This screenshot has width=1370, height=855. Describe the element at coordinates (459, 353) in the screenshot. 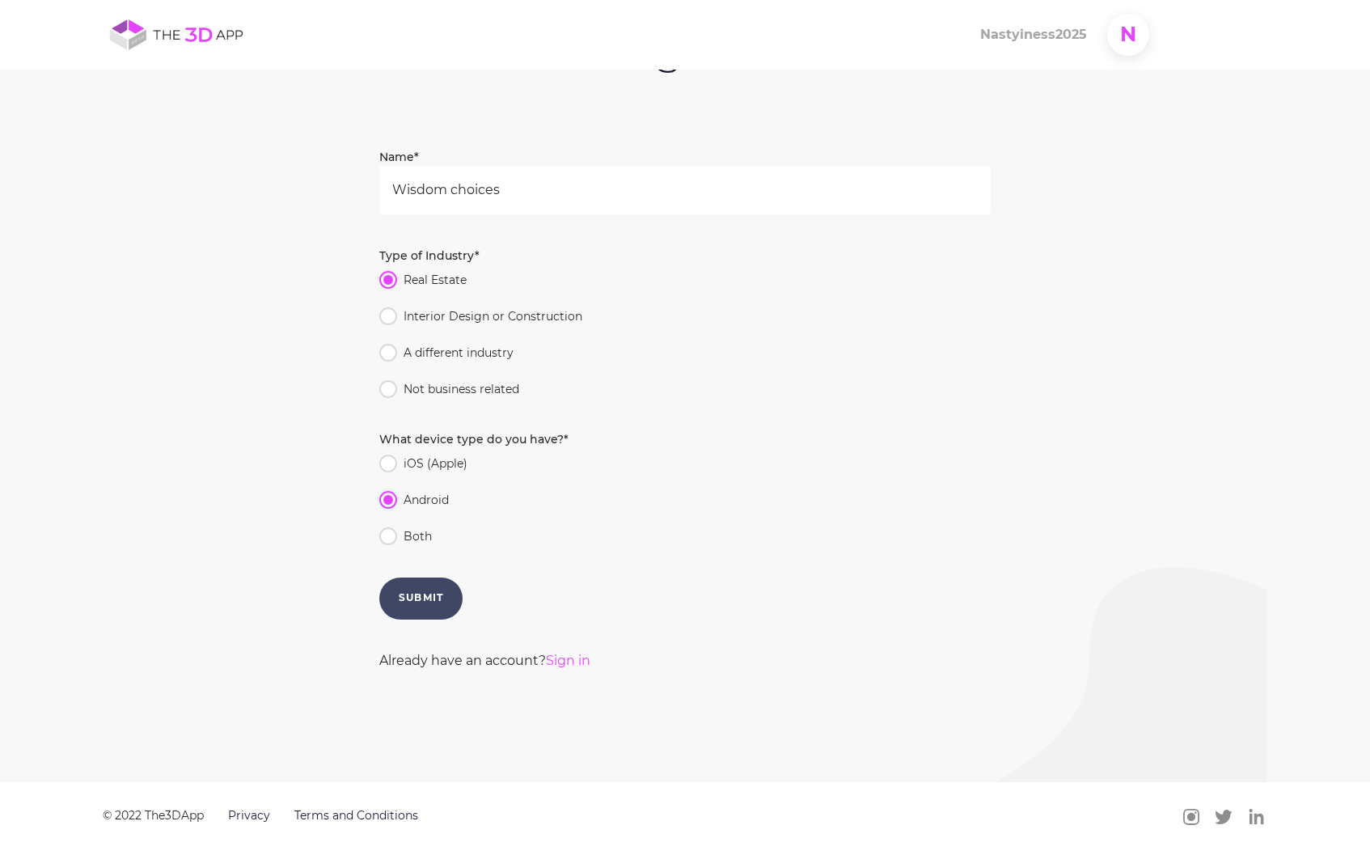

I see `span: A different industry` at that location.